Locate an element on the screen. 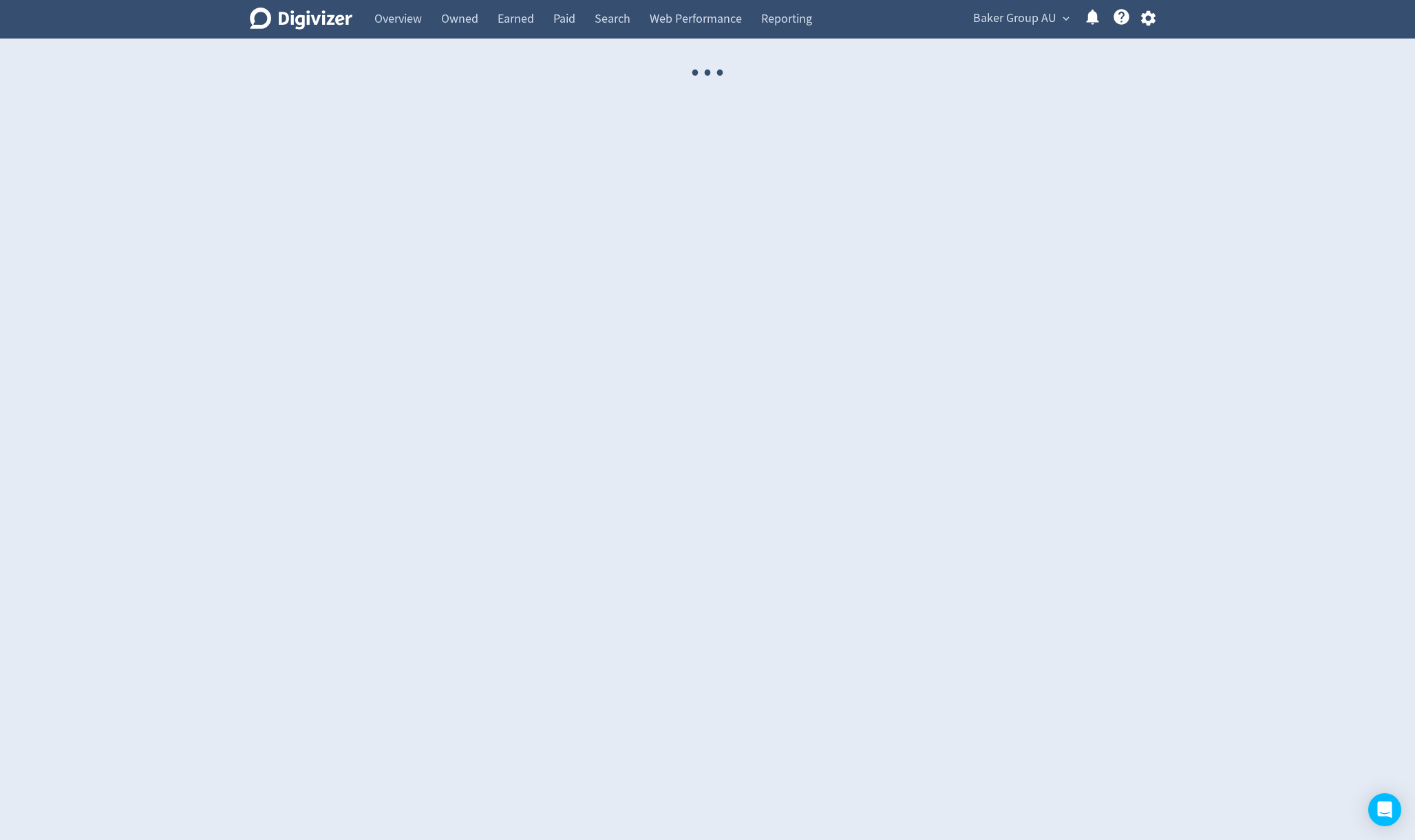 This screenshot has height=840, width=1415. span: expand_more is located at coordinates (1066, 19).